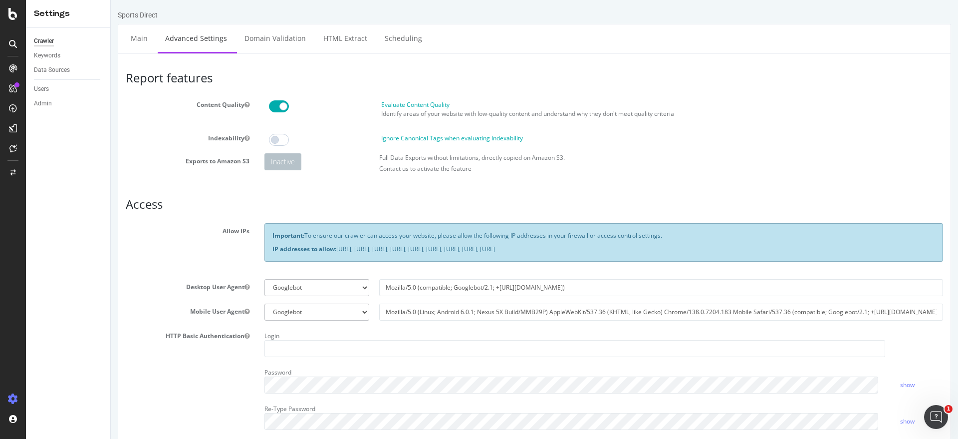 The image size is (958, 439). What do you see at coordinates (551, 113) in the screenshot?
I see `p: Identify areas of your website with low-quality content and understand why they don't meet qualit...` at bounding box center [551, 113].